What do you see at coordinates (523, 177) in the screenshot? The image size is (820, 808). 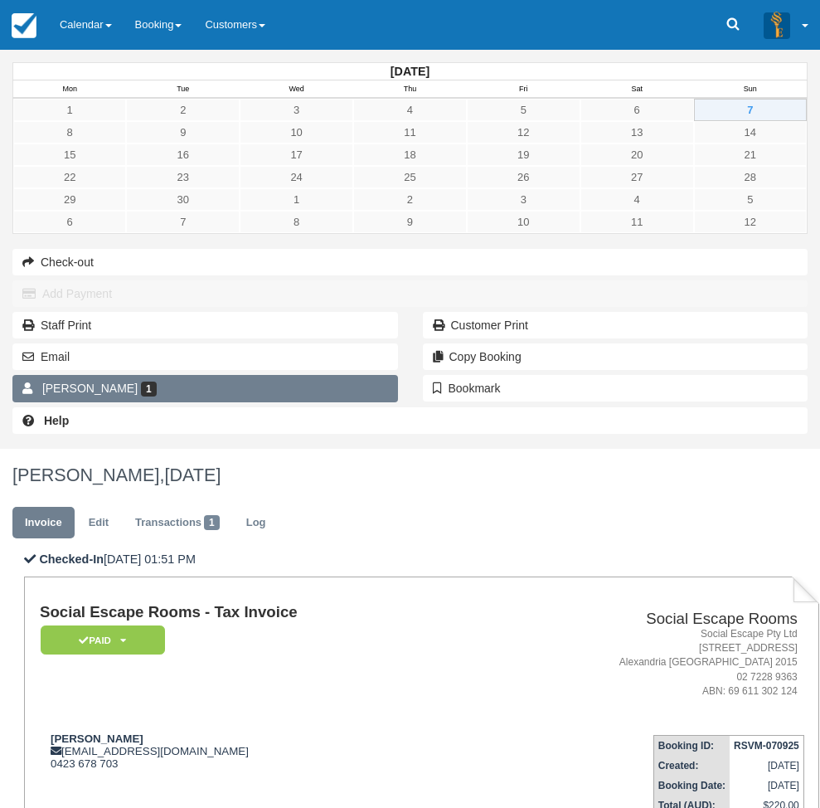 I see `a: 26` at bounding box center [523, 177].